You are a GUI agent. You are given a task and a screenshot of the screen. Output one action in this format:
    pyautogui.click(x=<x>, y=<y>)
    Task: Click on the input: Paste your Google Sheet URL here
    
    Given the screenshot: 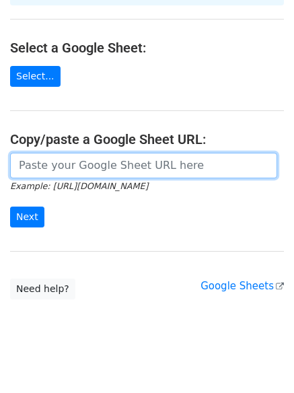 What is the action you would take?
    pyautogui.click(x=143, y=166)
    